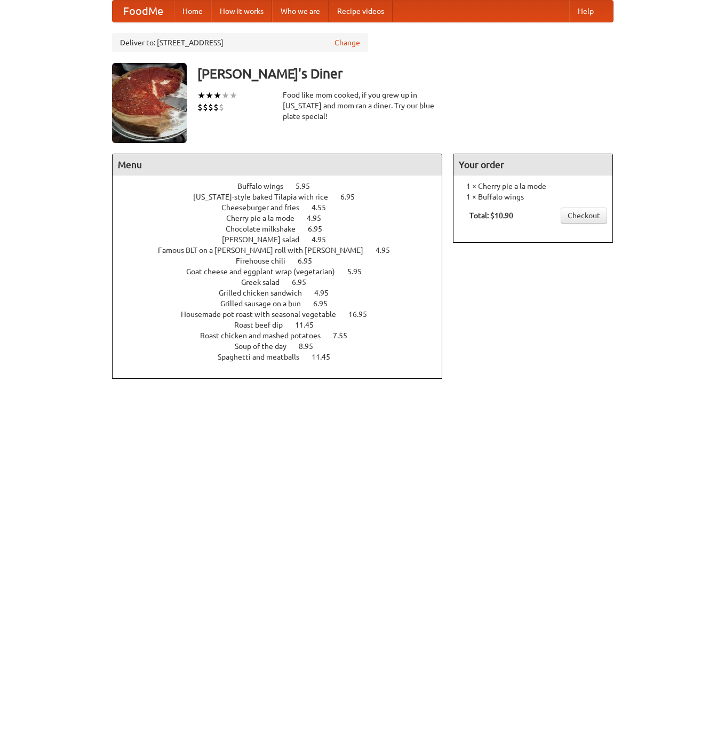 Image resolution: width=725 pixels, height=755 pixels. I want to click on span: Roast chicken and mashed potatoes, so click(266, 336).